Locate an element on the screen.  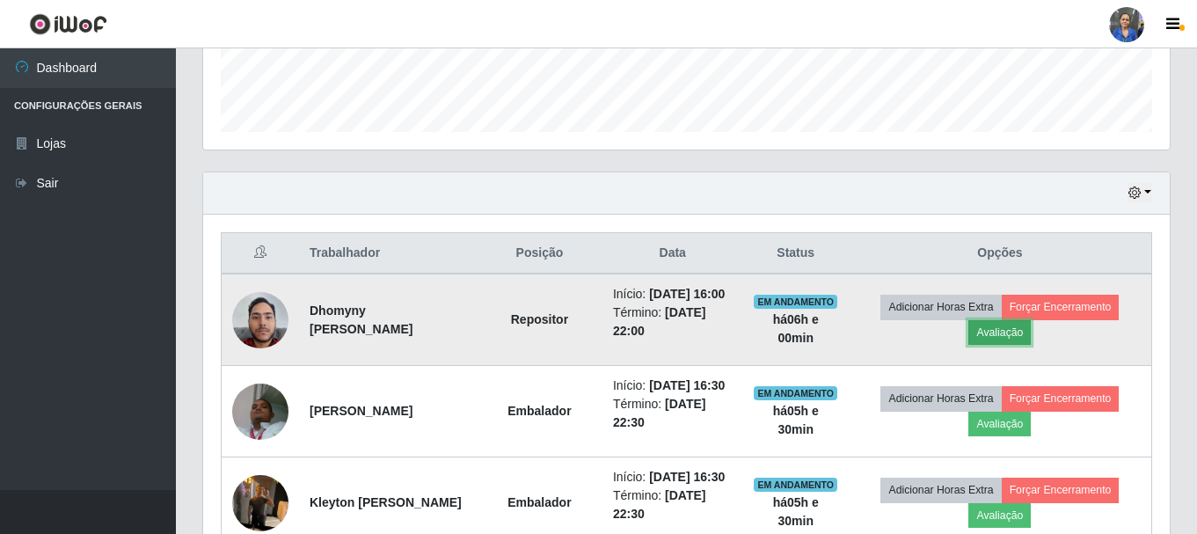
img: 1710168469297.jpeg is located at coordinates (260, 411).